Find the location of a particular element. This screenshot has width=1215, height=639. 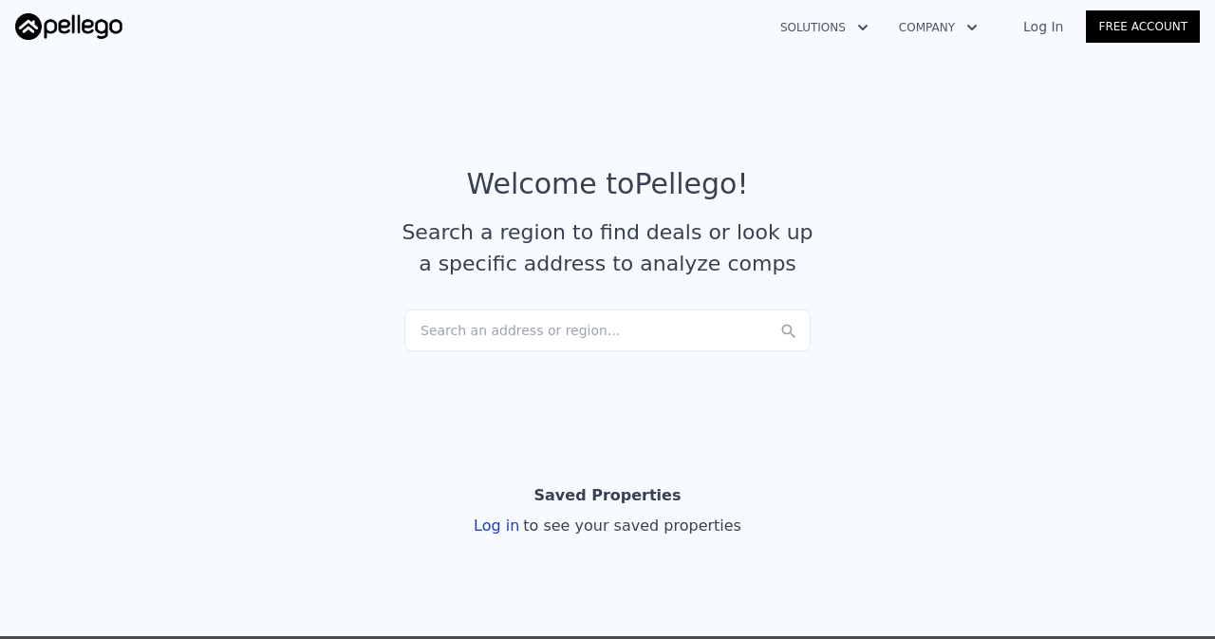

div: Saved Properties is located at coordinates (607, 495).